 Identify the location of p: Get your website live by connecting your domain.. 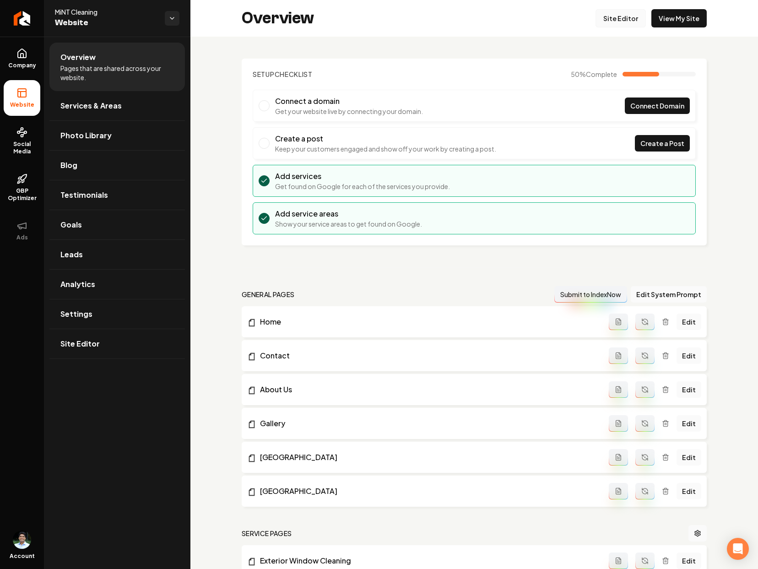
(349, 111).